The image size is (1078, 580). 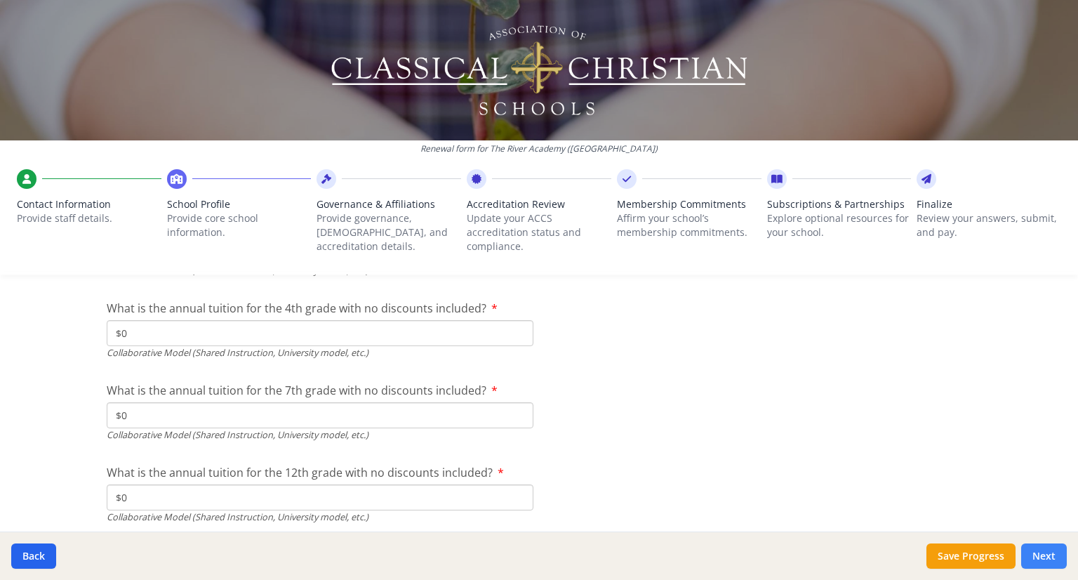 I want to click on p: Explore optional resources for your school., so click(x=839, y=225).